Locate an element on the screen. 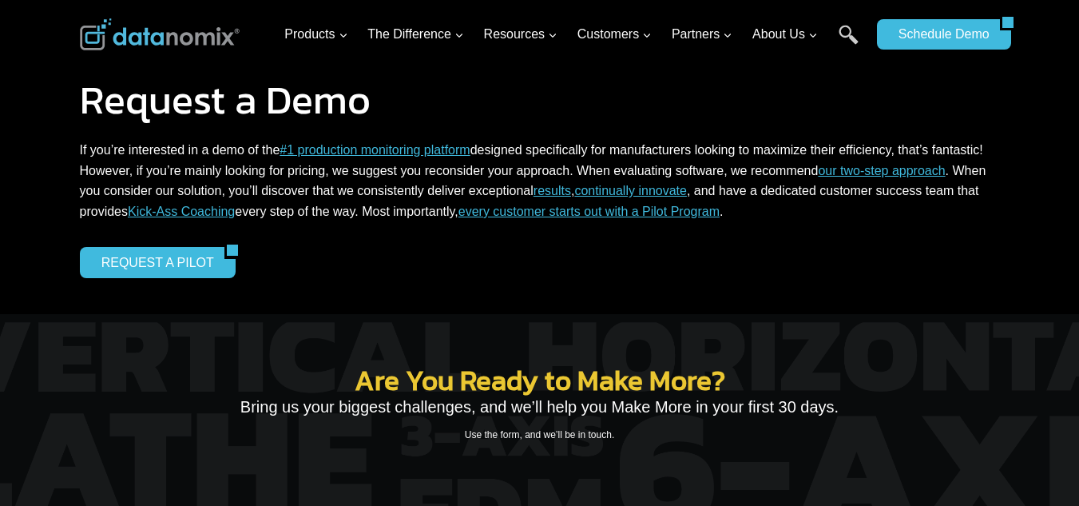 The height and width of the screenshot is (506, 1079). a: continually innovate is located at coordinates (630, 190).